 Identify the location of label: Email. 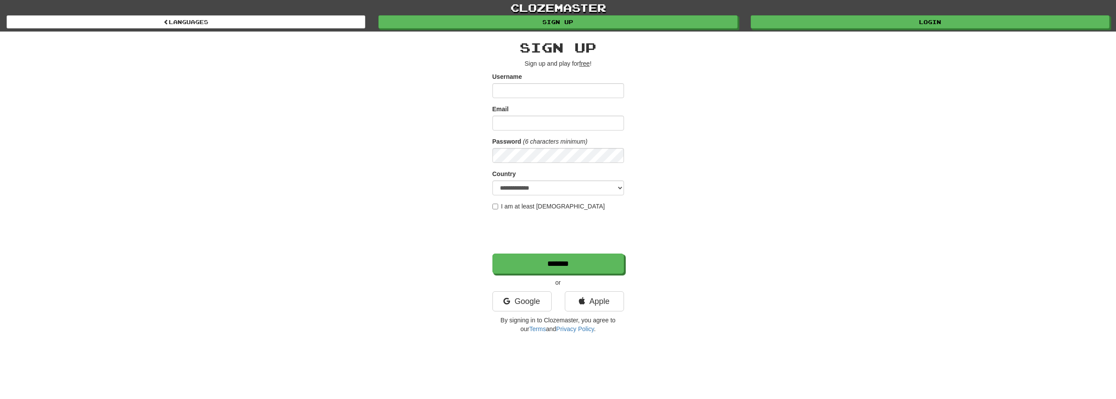
(500, 109).